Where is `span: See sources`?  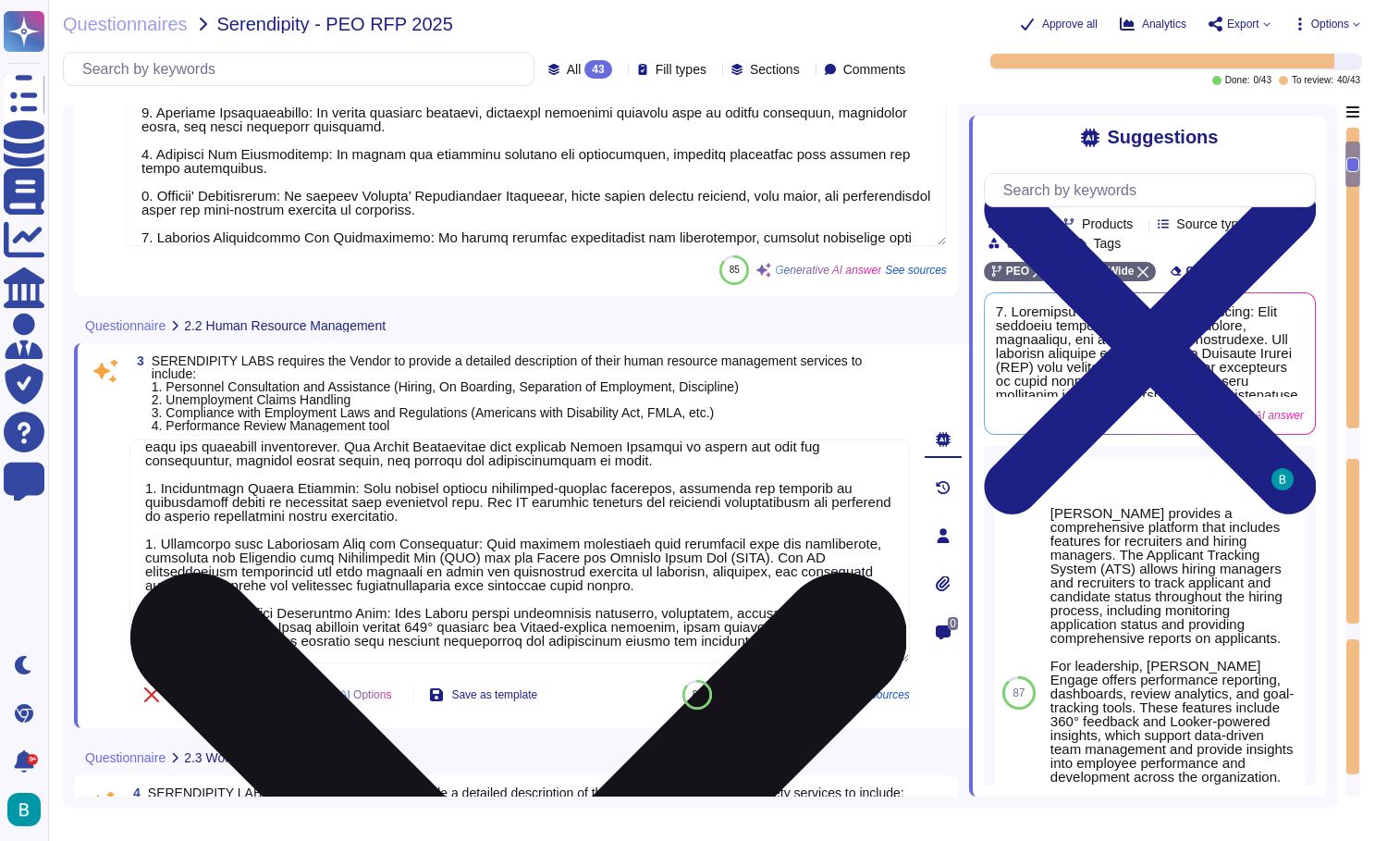 span: See sources is located at coordinates (916, 270).